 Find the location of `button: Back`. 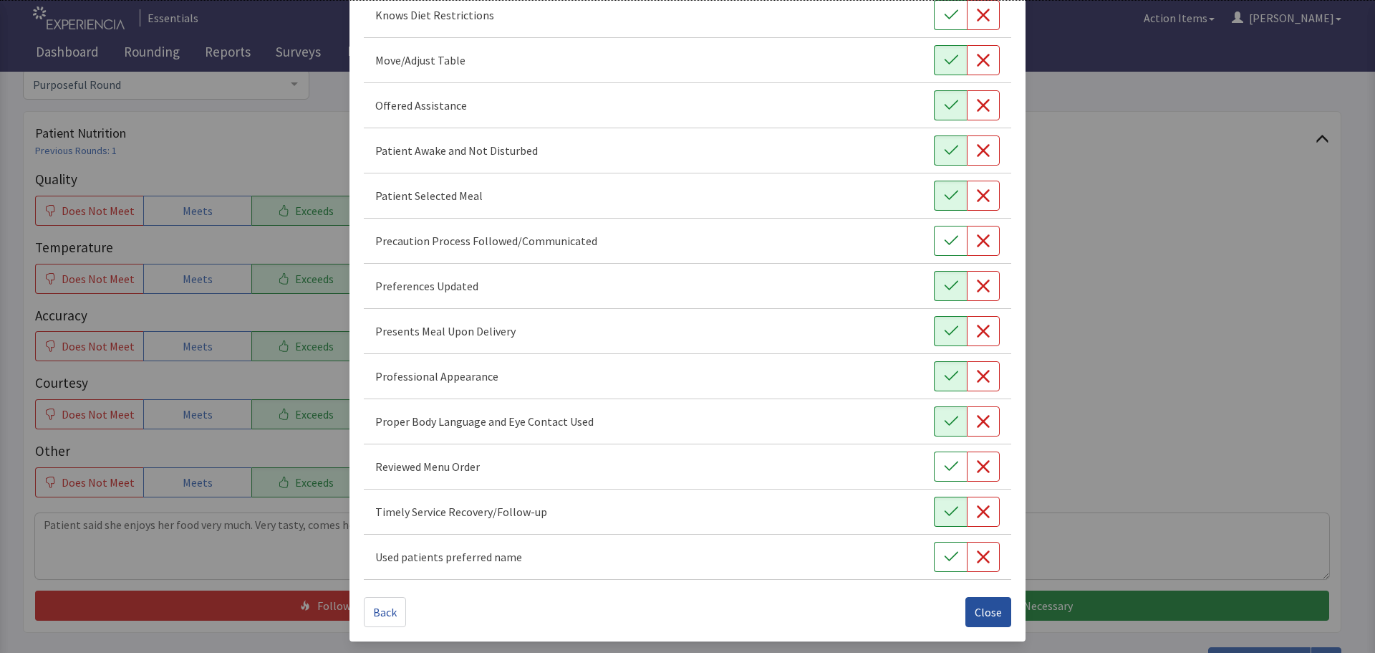

button: Back is located at coordinates (385, 612).